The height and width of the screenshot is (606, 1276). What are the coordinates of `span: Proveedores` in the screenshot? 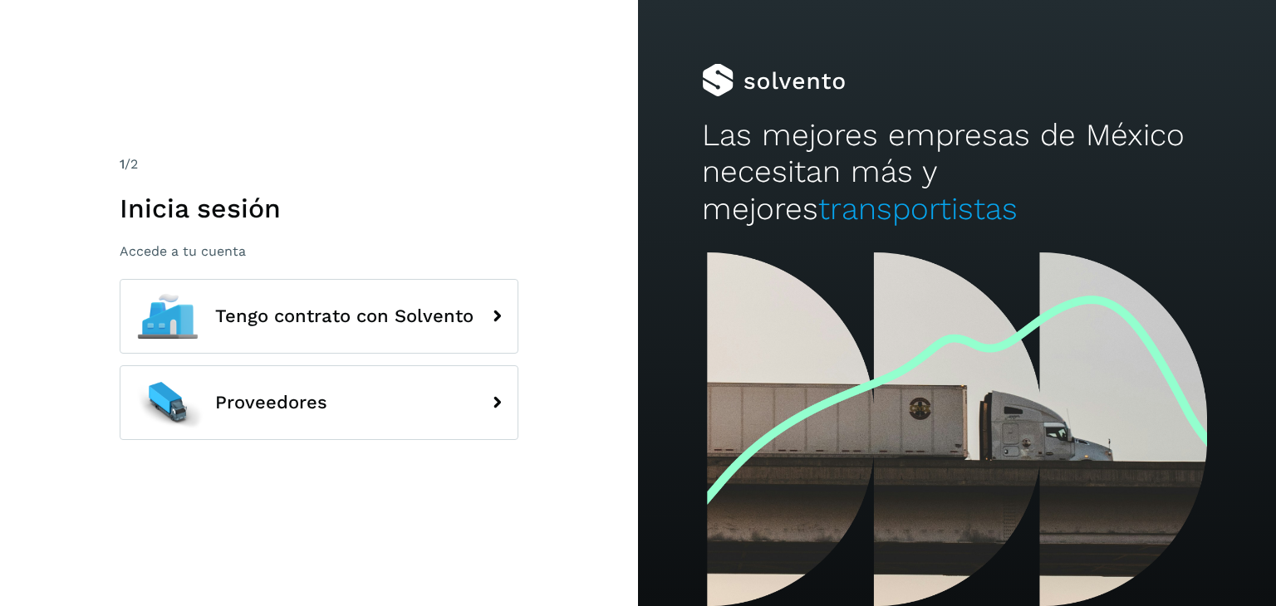 It's located at (271, 403).